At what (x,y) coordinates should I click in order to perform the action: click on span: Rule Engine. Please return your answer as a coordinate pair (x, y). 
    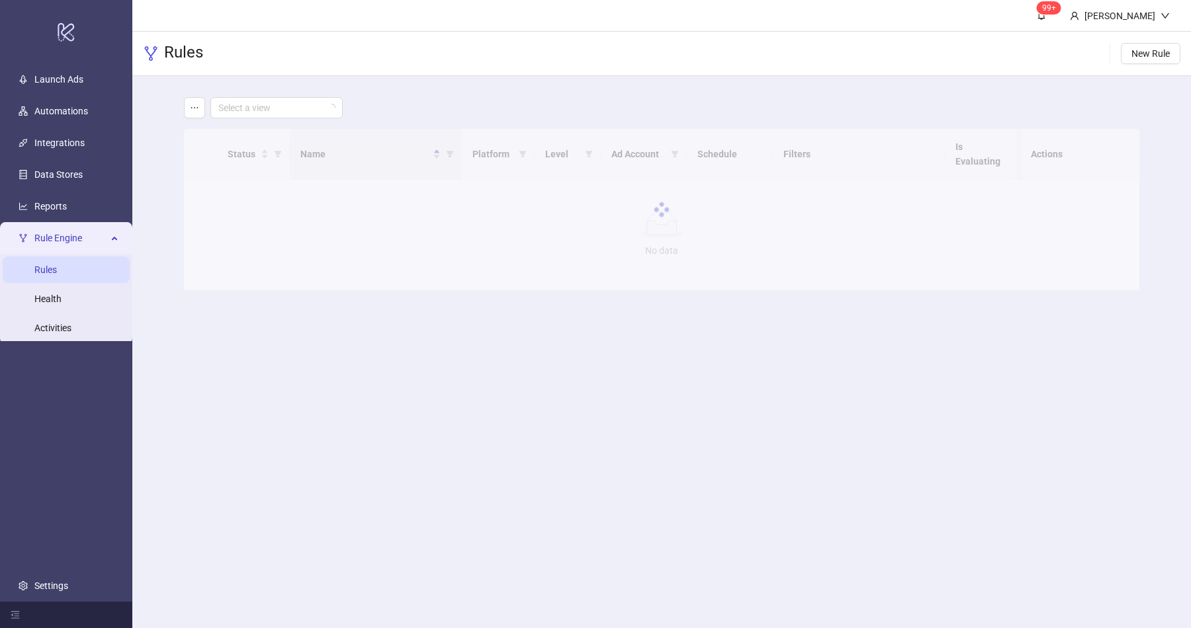
    Looking at the image, I should click on (71, 238).